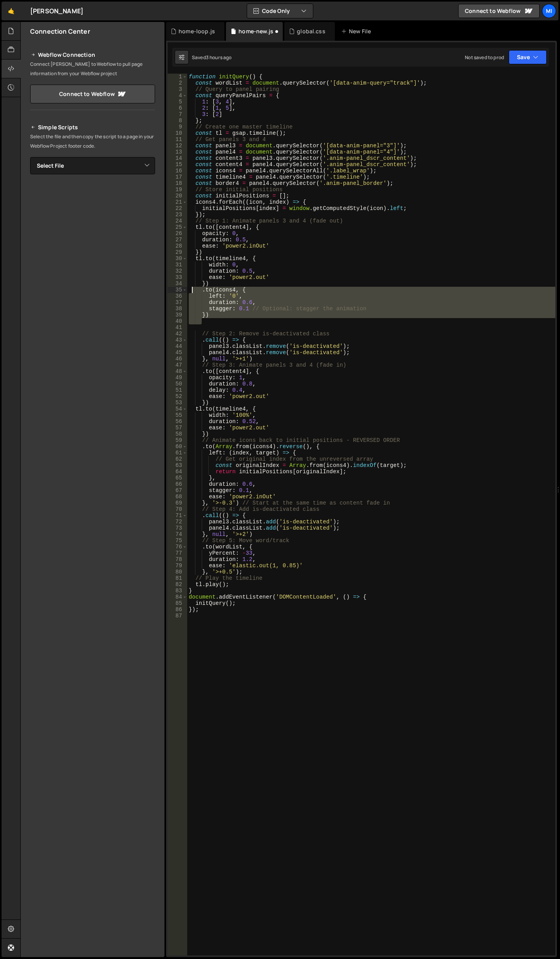 The image size is (560, 959). Describe the element at coordinates (177, 603) in the screenshot. I see `div: 85` at that location.